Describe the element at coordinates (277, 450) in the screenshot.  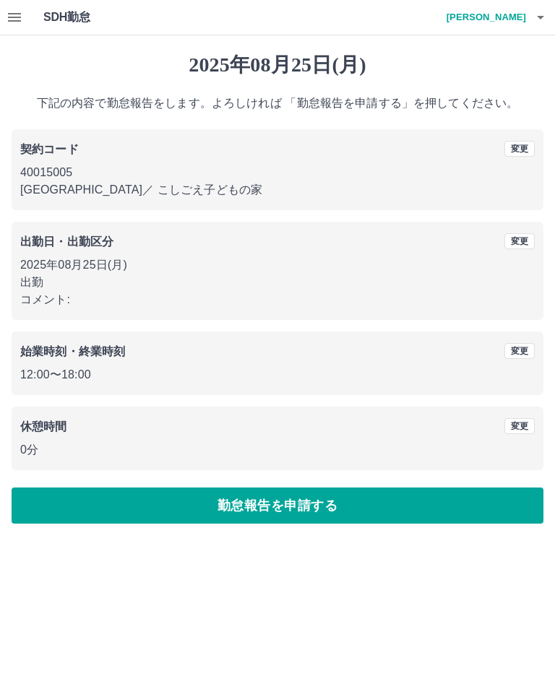
I see `p: 0分` at that location.